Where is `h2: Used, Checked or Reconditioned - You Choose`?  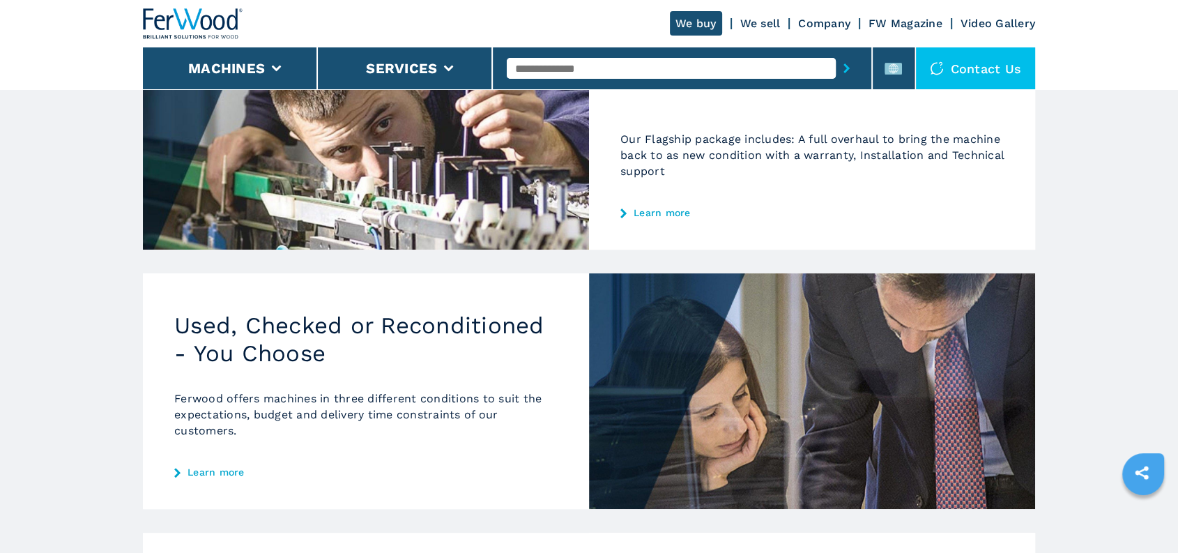 h2: Used, Checked or Reconditioned - You Choose is located at coordinates (366, 339).